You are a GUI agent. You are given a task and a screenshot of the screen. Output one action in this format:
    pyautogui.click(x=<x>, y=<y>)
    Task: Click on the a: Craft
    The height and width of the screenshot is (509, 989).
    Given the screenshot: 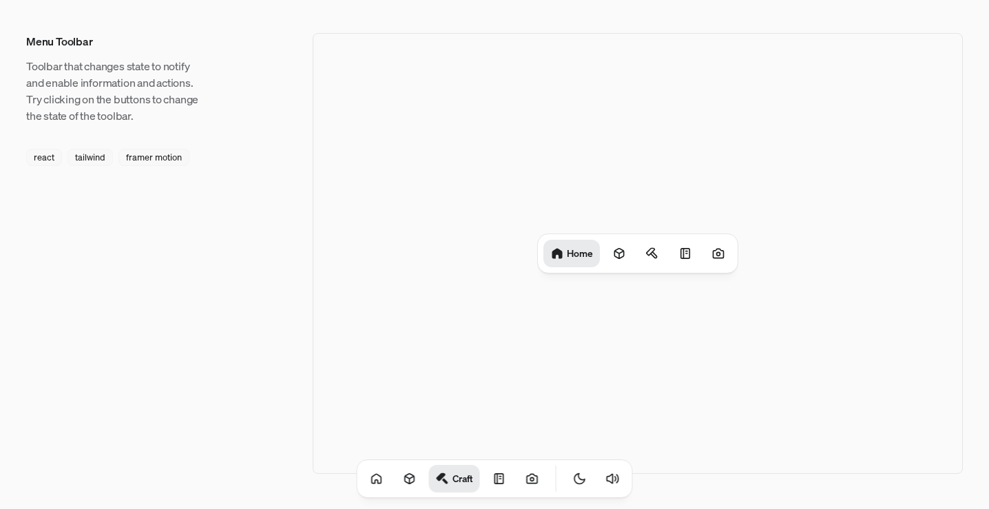 What is the action you would take?
    pyautogui.click(x=455, y=479)
    